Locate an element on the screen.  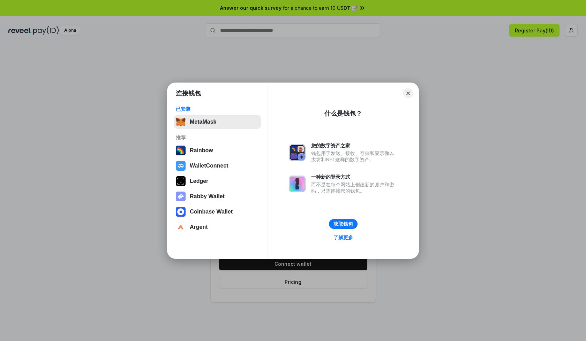
img: svg+xml,%3Csvg%20xmlns%3D%22http%3A%2F%2Fwww.w3.org%2F2000%2Fsvg%22%20width%3D%2228%22%20height%3... is located at coordinates (181, 181).